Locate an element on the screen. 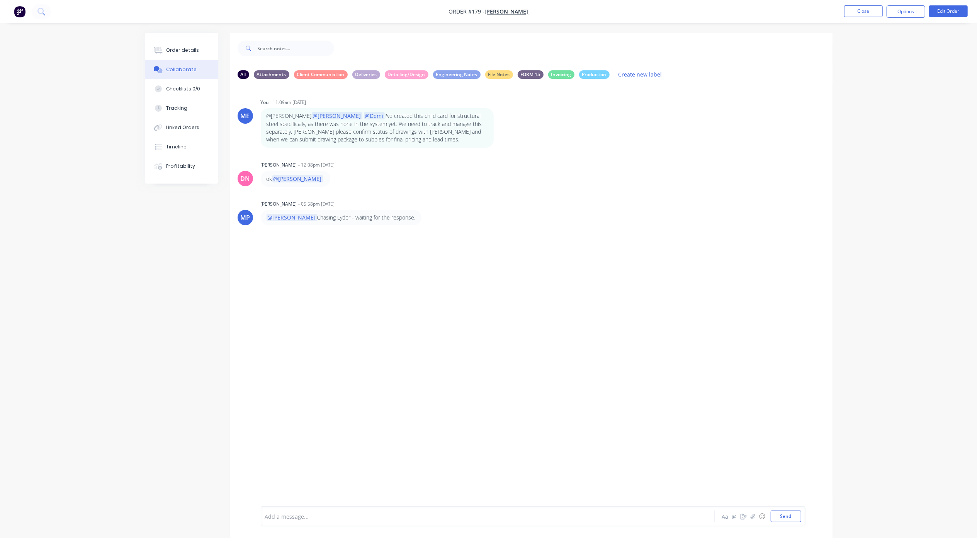  div: Profitability is located at coordinates (180, 166).